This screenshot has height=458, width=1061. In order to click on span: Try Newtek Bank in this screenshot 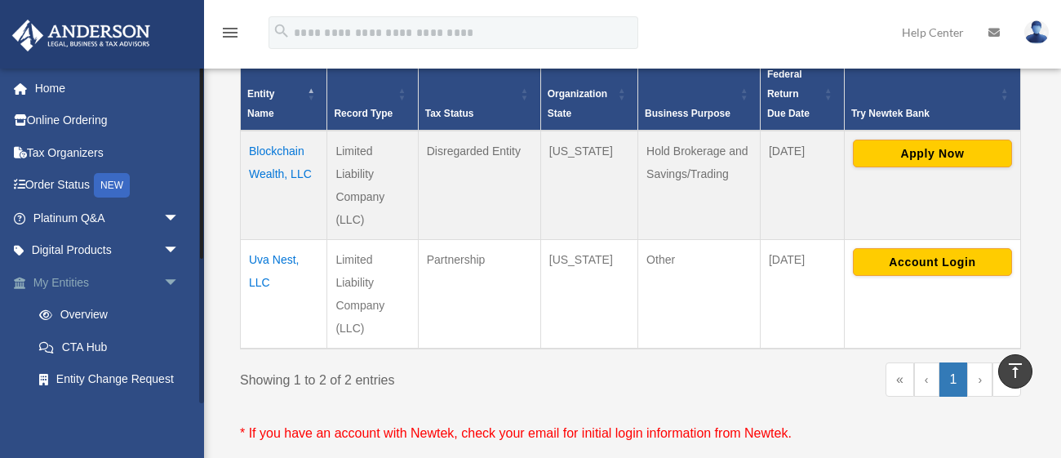, I will do `click(923, 113)`.